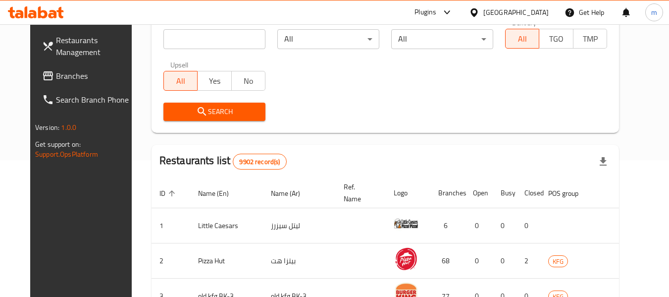 This screenshot has width=669, height=297. What do you see at coordinates (479, 193) in the screenshot?
I see `th: Open` at bounding box center [479, 193].